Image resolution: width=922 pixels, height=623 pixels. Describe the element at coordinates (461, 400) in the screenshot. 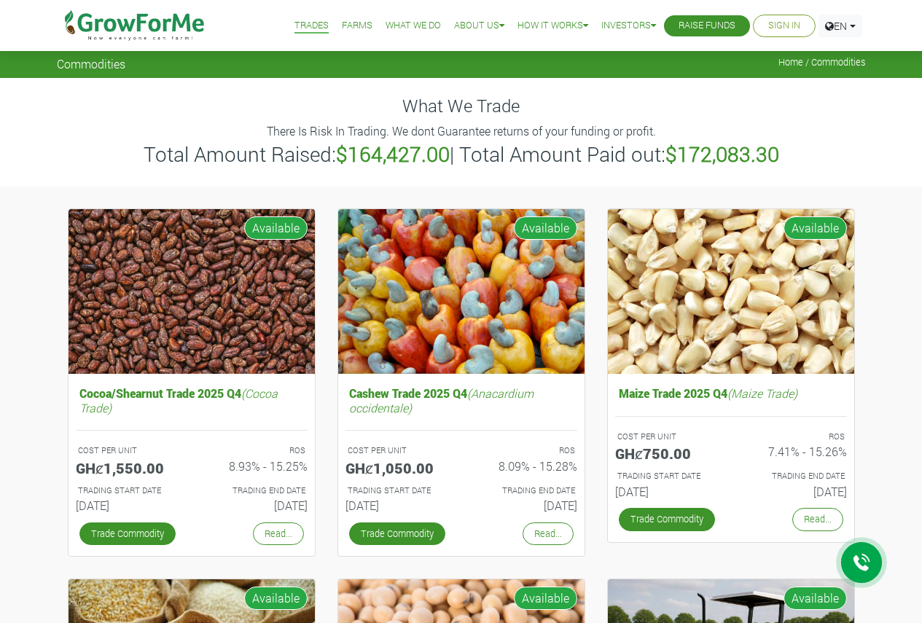

I see `h5: Cashew Trade 2025 Q4` at that location.